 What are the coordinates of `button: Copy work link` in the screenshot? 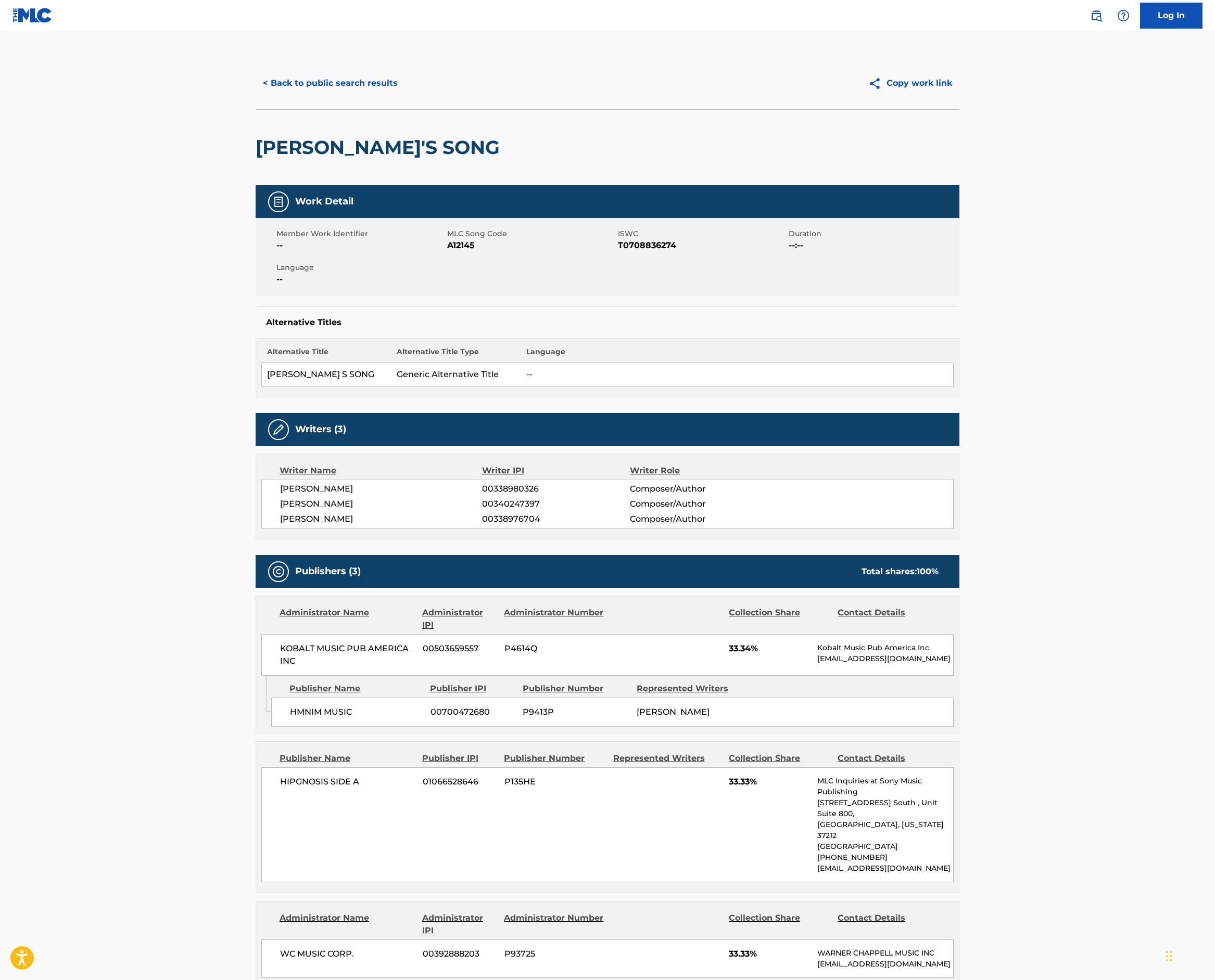 It's located at (910, 83).